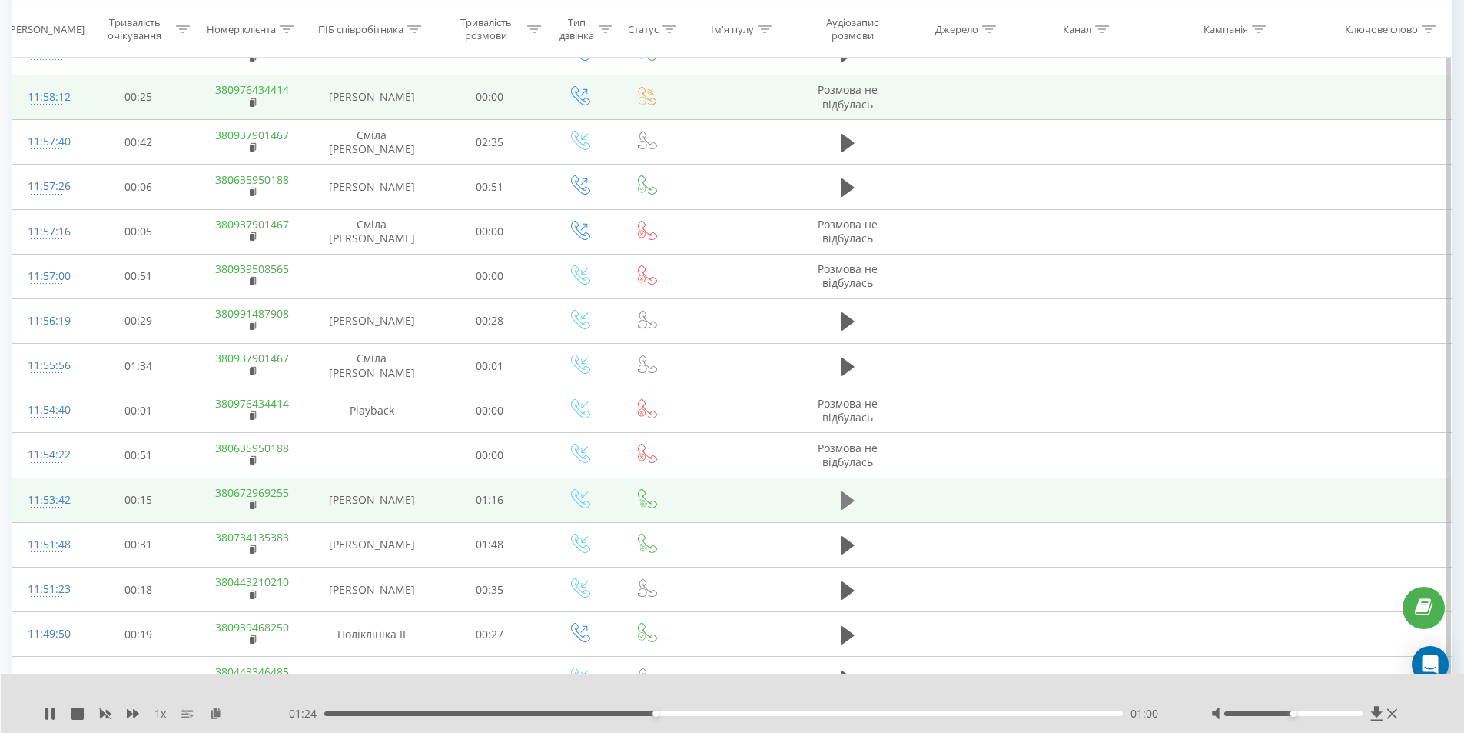 The image size is (1464, 733). I want to click on td: 00:42, so click(138, 142).